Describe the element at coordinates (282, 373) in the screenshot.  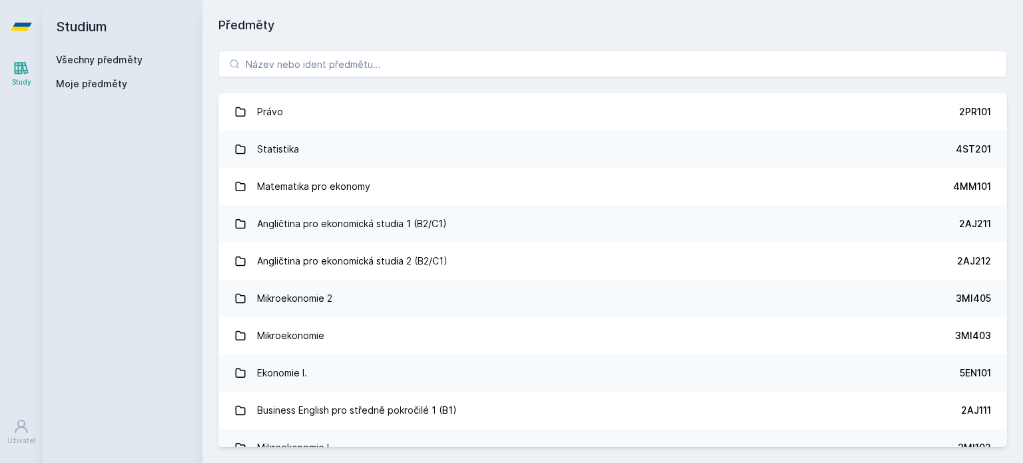
I see `div: Ekonomie I.` at that location.